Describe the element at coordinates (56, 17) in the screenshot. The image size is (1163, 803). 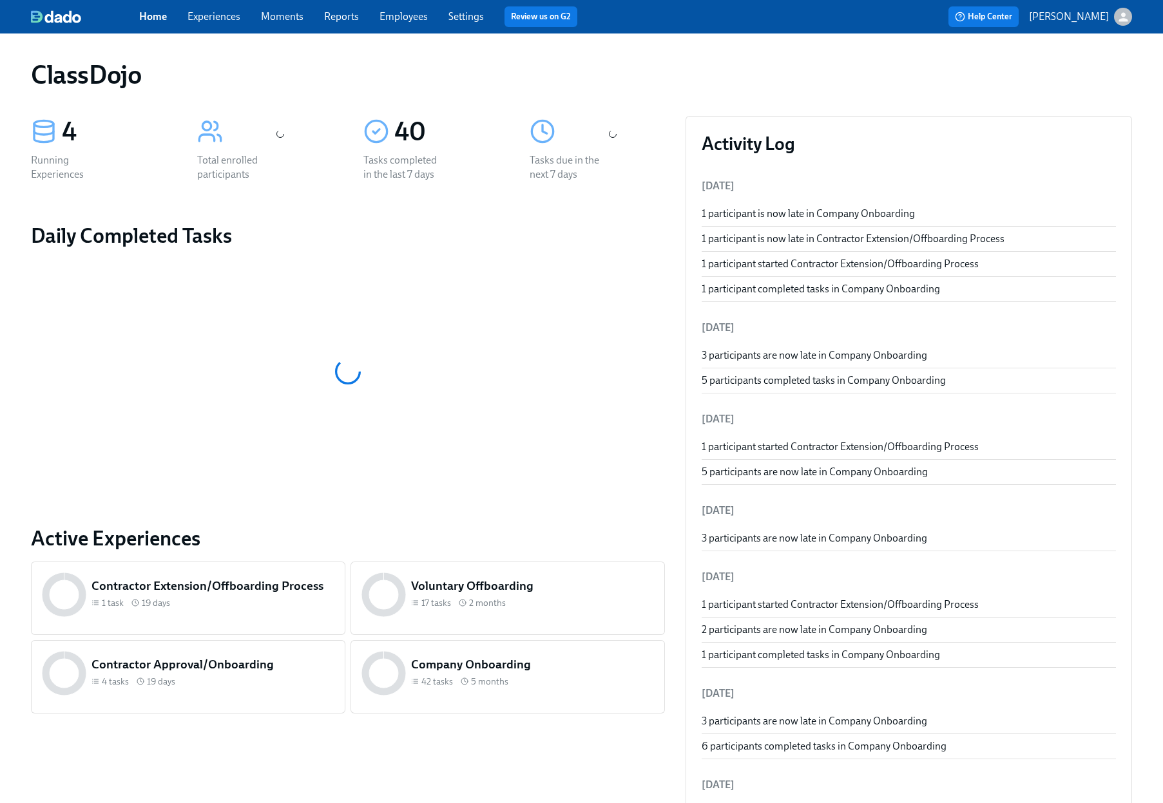
I see `img: dado` at that location.